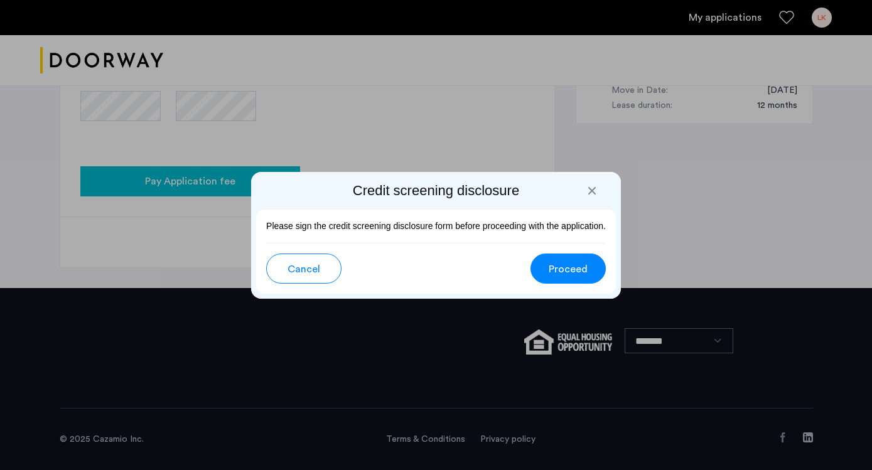  What do you see at coordinates (436, 226) in the screenshot?
I see `p: Please sign the credit screening disclosure form before proceeding with the application.` at bounding box center [436, 226].